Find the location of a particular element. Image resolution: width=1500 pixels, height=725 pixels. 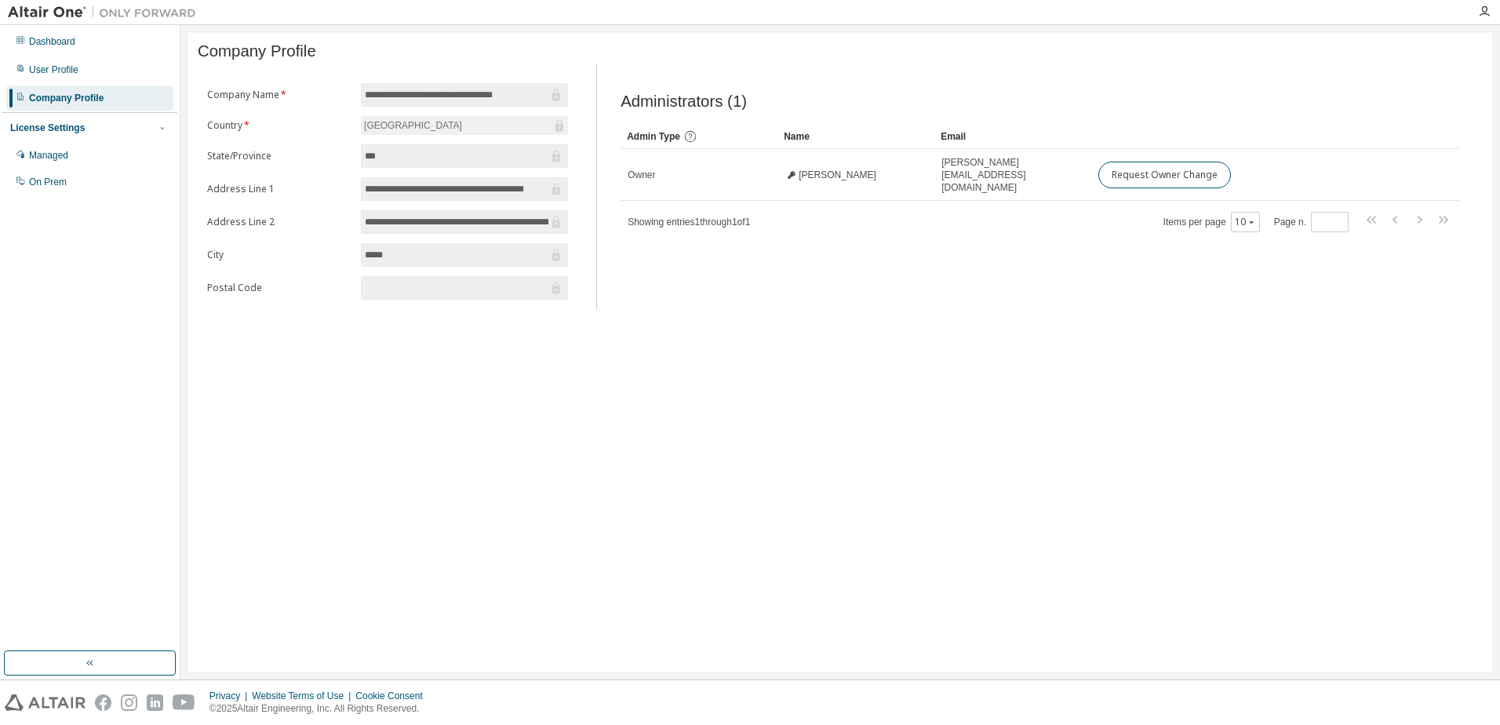

span: Admin Type is located at coordinates (653, 137).